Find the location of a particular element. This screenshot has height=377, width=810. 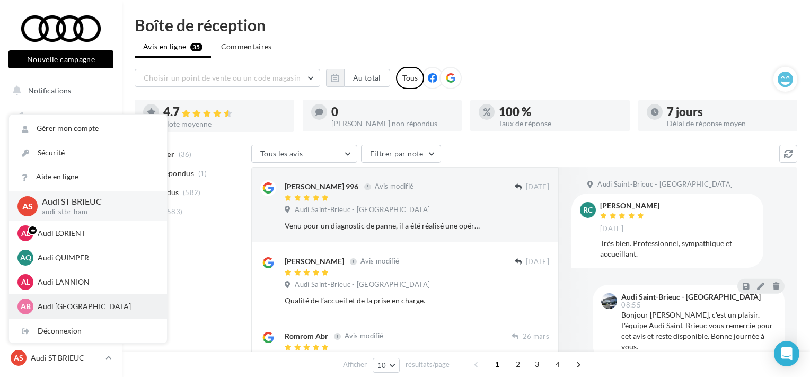

button: Tous les avis is located at coordinates (304, 154).